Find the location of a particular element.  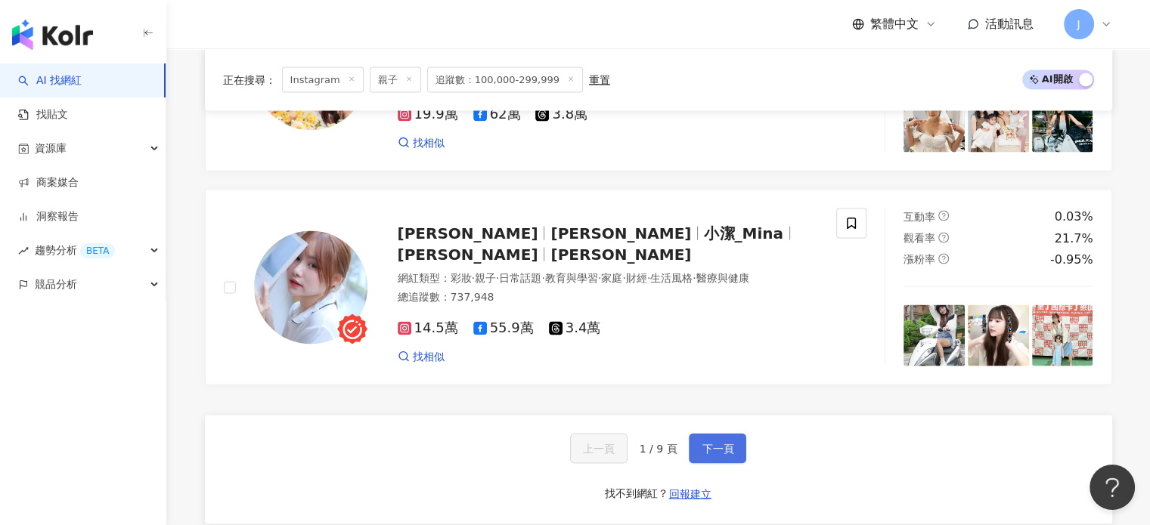

div: 網紅類型 ： is located at coordinates (608, 278).